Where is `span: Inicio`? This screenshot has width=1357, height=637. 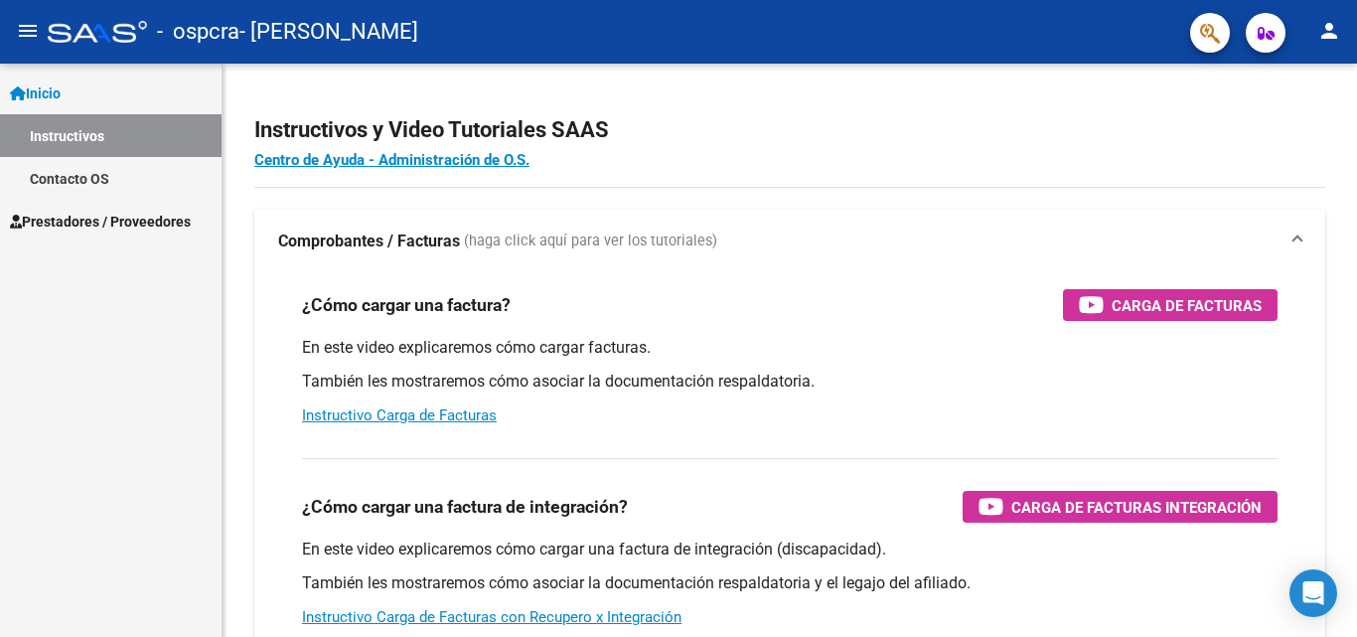 span: Inicio is located at coordinates (35, 93).